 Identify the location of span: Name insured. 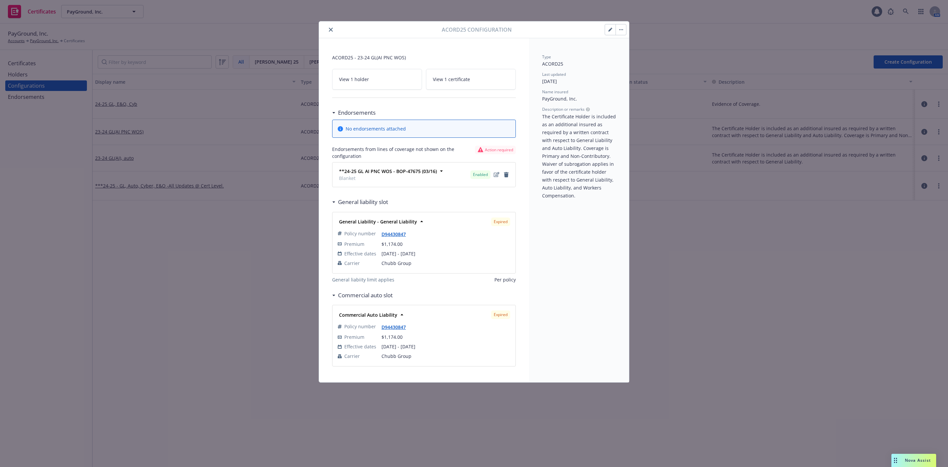
(555, 92).